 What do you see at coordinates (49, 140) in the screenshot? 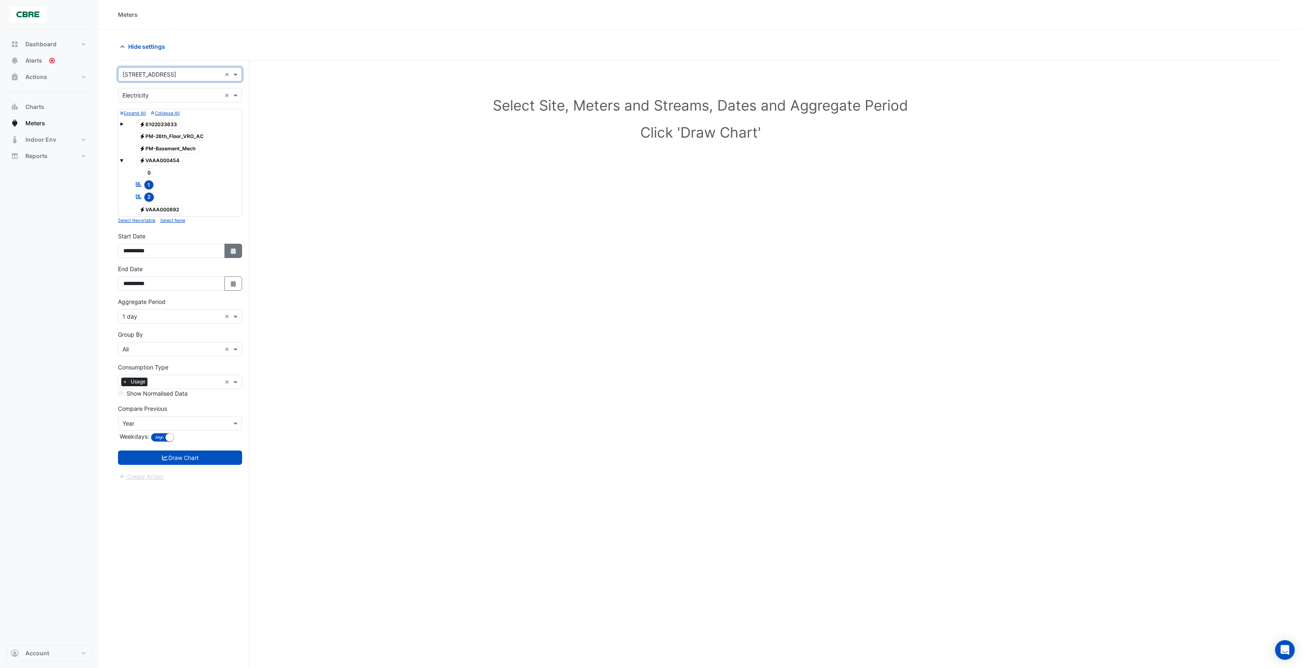
I see `button: Indoor Env` at bounding box center [49, 140].